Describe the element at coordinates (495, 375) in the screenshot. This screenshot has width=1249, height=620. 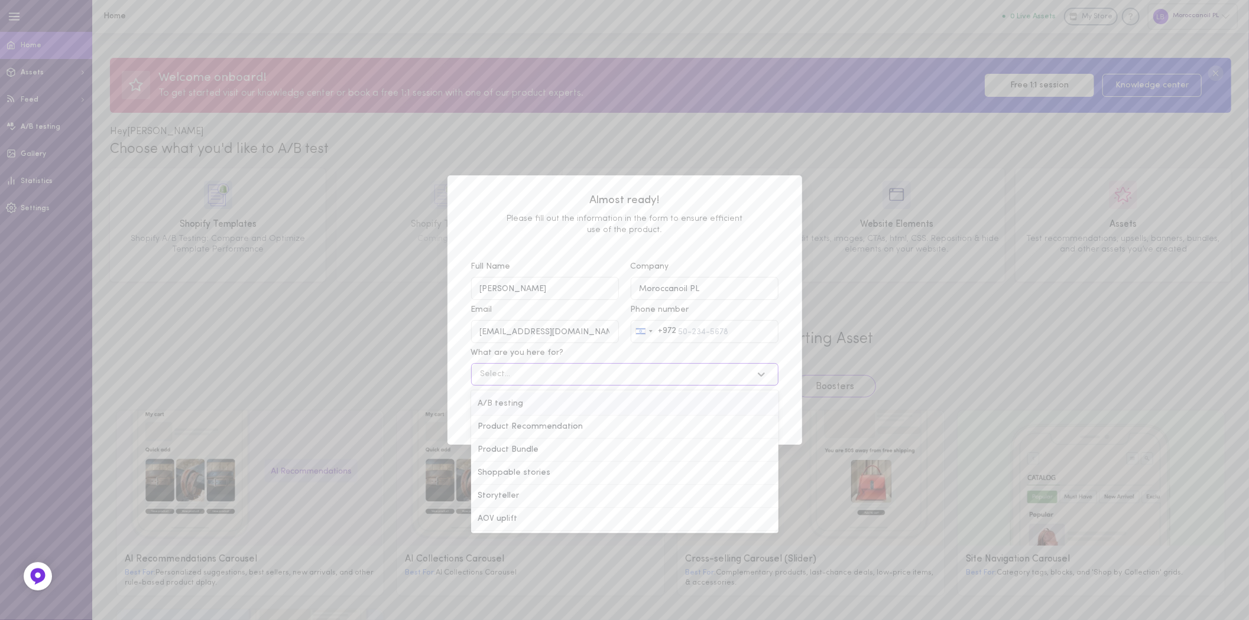
I see `div: Select...` at that location.